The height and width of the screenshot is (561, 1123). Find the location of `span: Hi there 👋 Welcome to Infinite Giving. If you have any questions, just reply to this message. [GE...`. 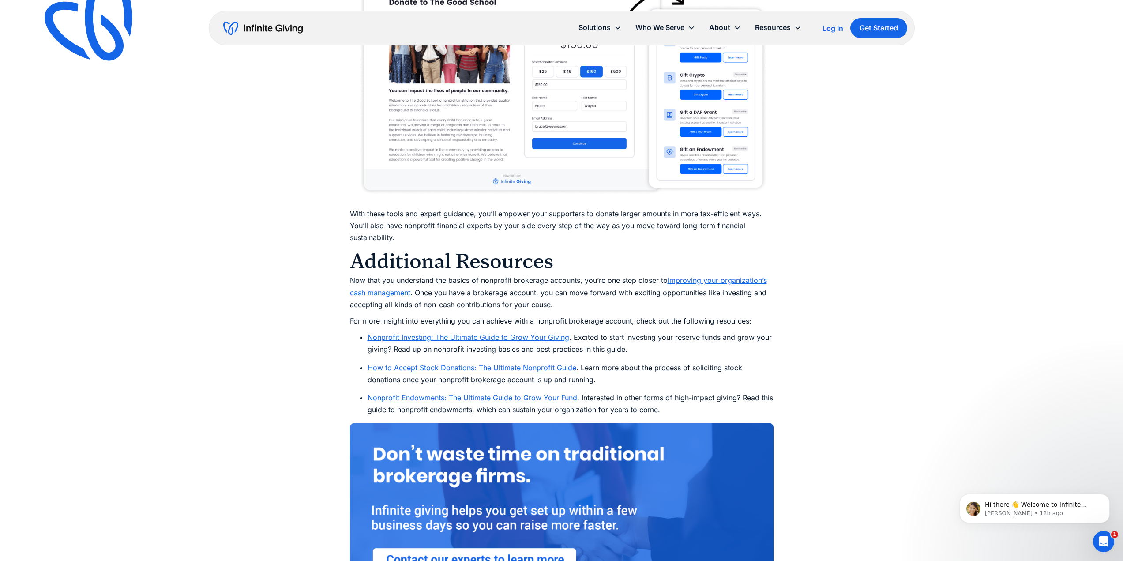

span: Hi there 👋 Welcome to Infinite Giving. If you have any questions, just reply to this message. [GE... is located at coordinates (91, 42).